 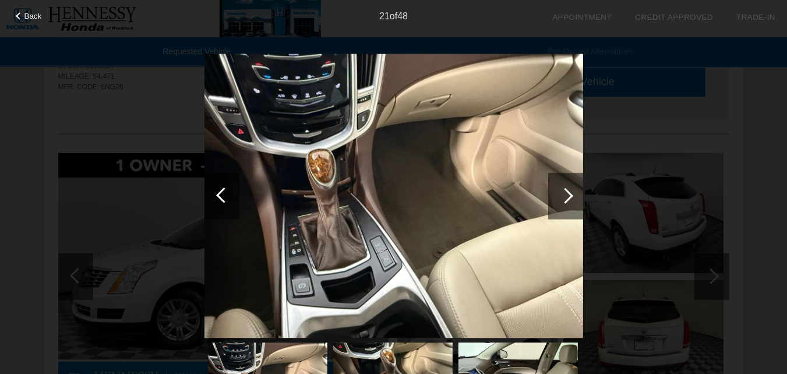 I want to click on span: 48, so click(x=403, y=16).